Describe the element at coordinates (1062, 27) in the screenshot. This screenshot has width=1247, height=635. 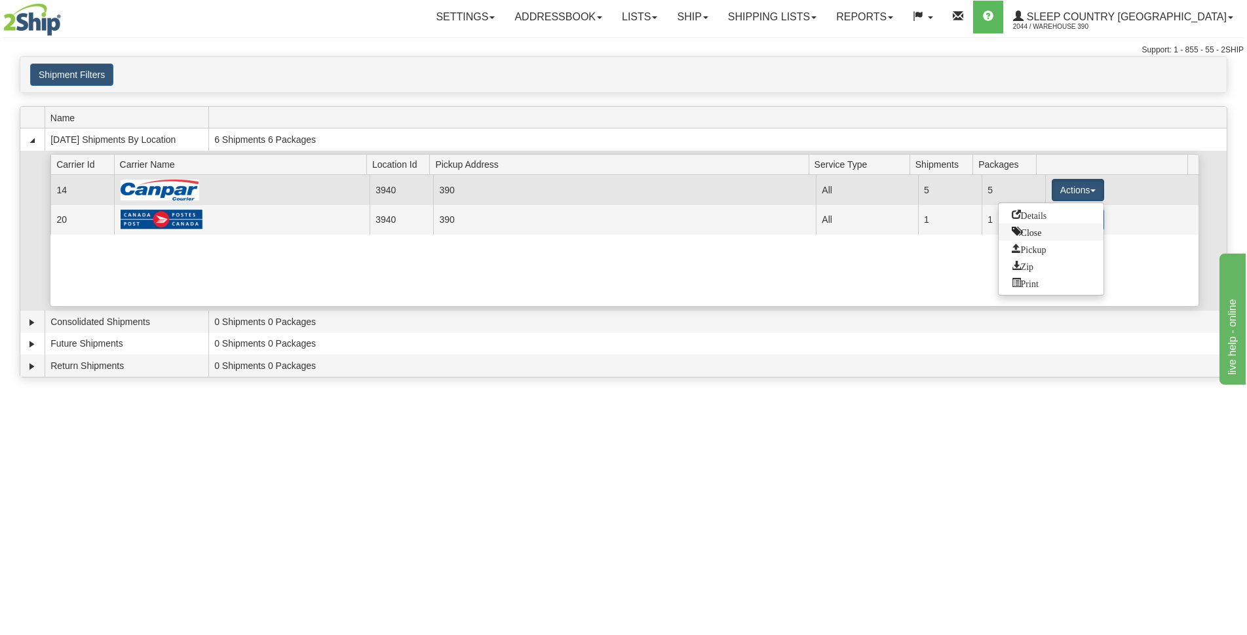
I see `span: 2044 / Warehouse 390` at that location.